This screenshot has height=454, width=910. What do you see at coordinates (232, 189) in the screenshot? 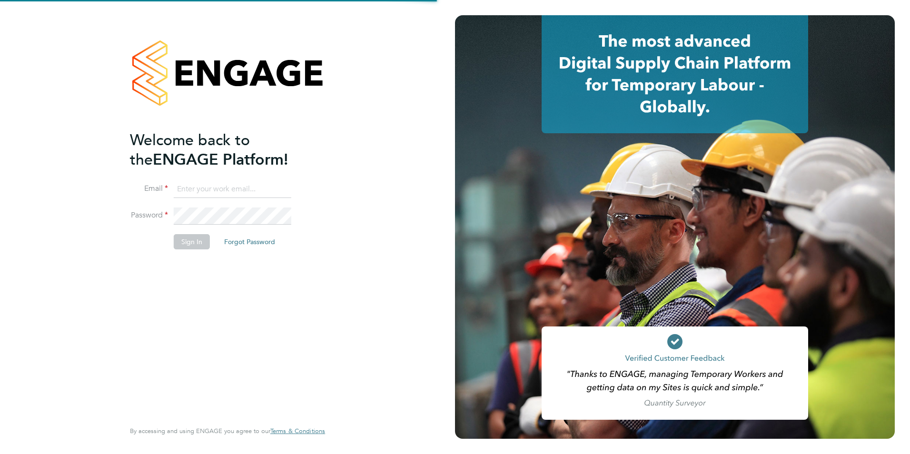
I see `input: Enter your work email...` at bounding box center [232, 189].